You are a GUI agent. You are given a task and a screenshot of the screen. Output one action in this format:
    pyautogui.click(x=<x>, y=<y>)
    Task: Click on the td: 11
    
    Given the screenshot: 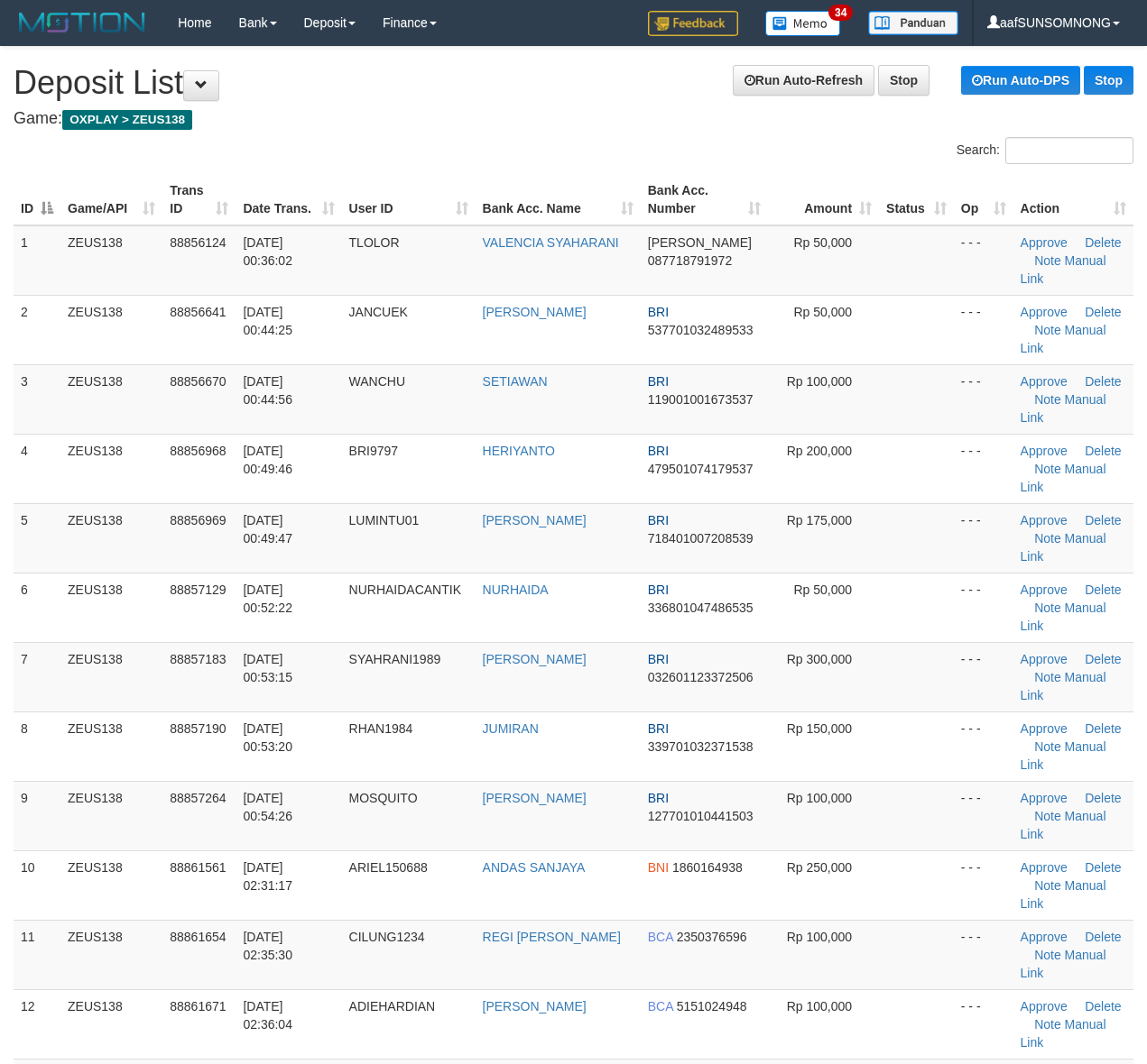 What is the action you would take?
    pyautogui.click(x=37, y=954)
    